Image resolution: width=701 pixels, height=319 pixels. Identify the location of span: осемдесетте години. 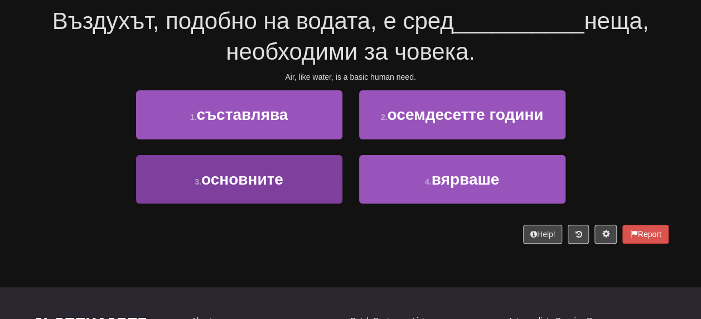
(465, 114).